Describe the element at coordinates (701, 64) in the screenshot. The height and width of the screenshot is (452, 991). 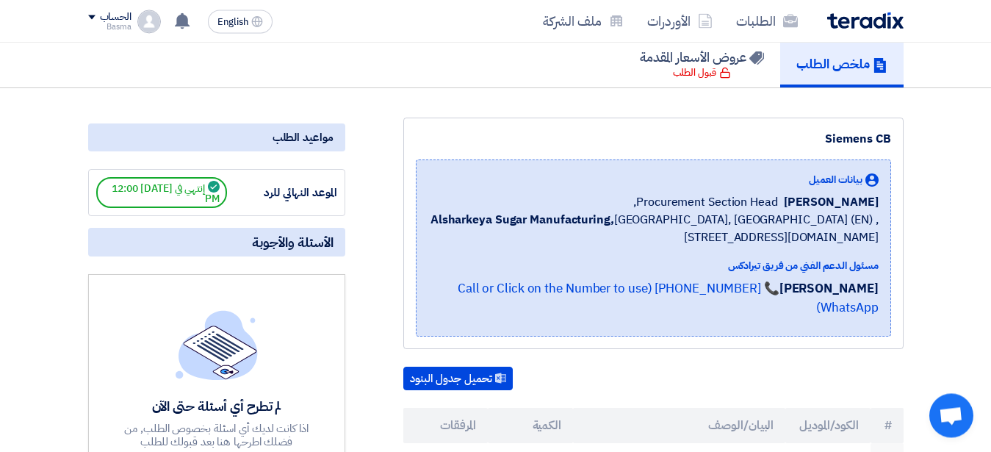
I see `a: عروض الأسعار المقدمة قبول الطلب` at that location.